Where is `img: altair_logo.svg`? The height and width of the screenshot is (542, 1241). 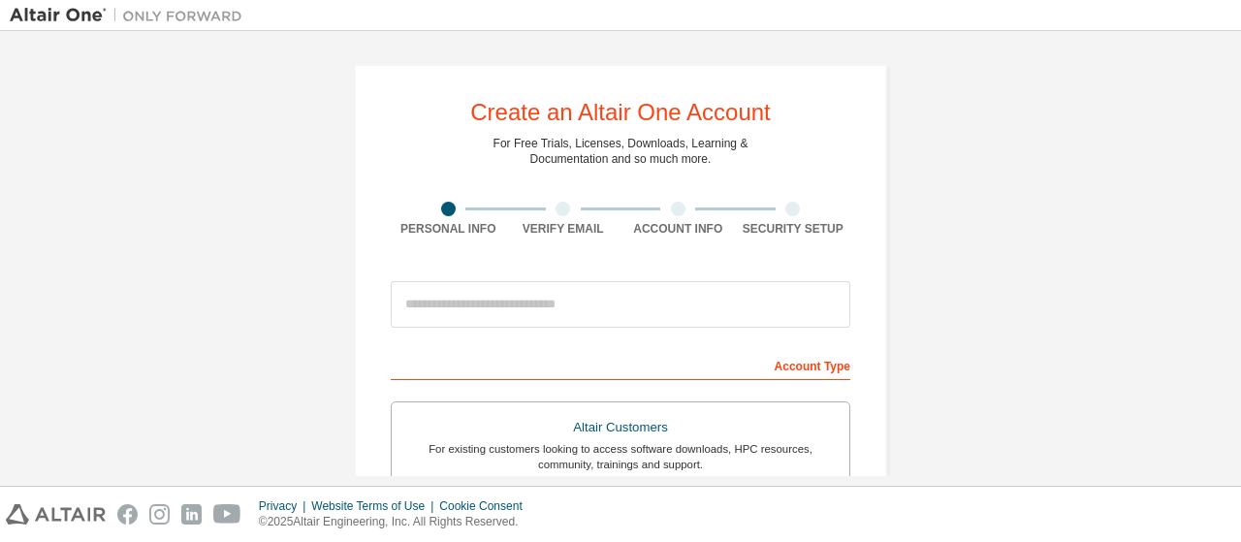 img: altair_logo.svg is located at coordinates (55, 514).